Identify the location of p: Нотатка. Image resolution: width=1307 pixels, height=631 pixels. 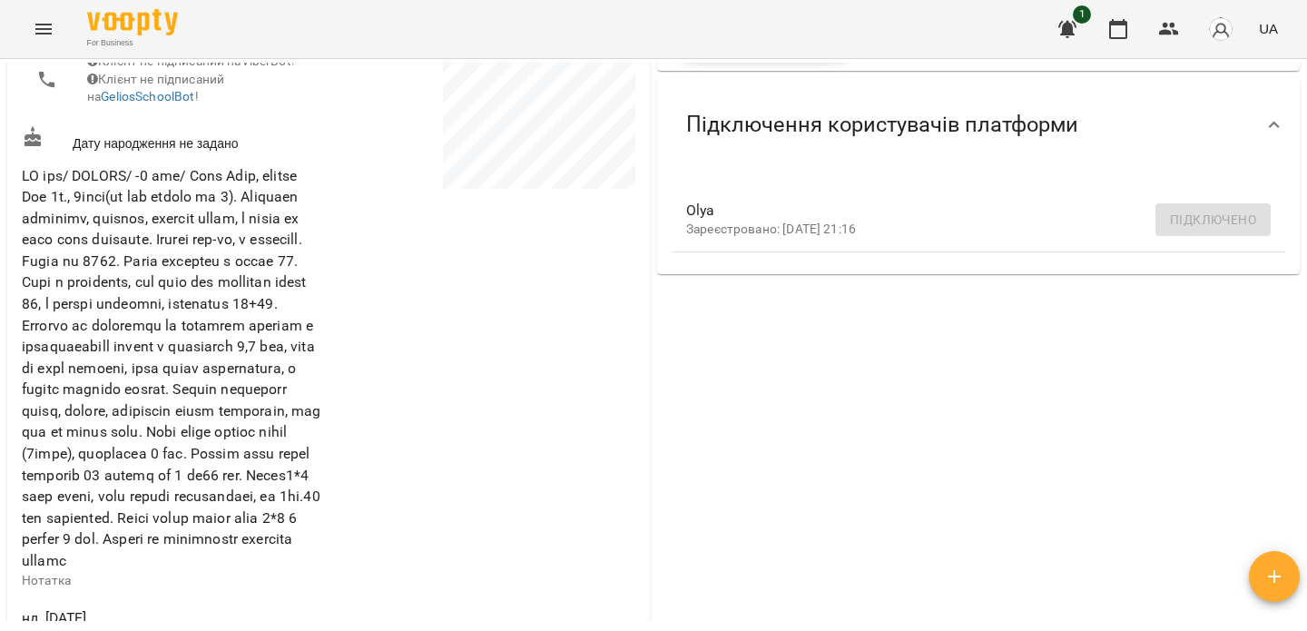
(173, 581).